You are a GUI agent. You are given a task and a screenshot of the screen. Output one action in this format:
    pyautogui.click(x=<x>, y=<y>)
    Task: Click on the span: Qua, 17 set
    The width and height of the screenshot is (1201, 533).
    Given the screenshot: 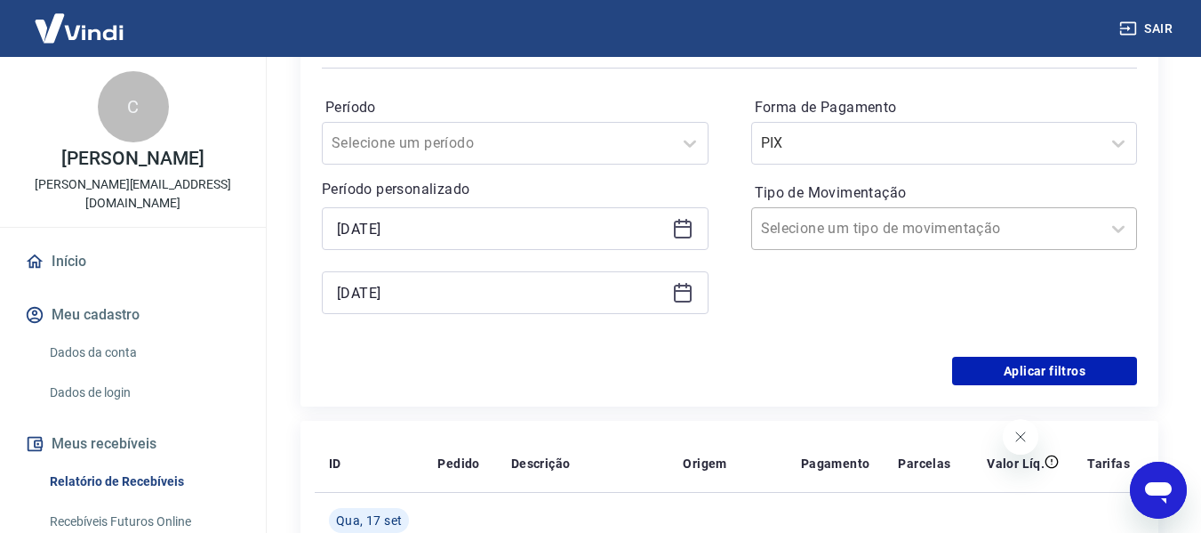 What is the action you would take?
    pyautogui.click(x=369, y=520)
    